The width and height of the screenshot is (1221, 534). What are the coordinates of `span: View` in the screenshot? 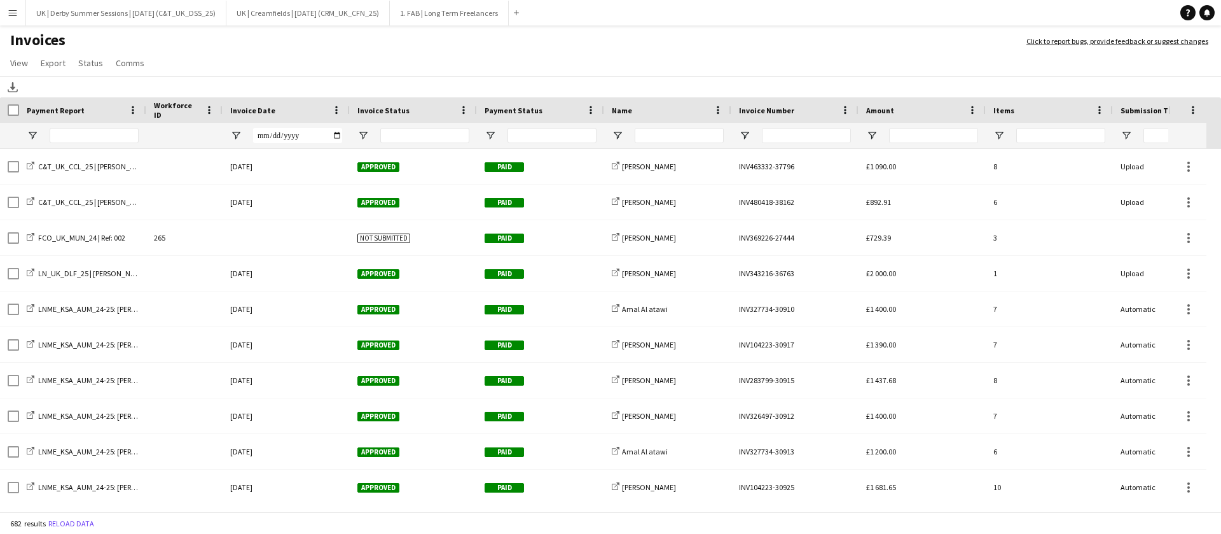 It's located at (19, 63).